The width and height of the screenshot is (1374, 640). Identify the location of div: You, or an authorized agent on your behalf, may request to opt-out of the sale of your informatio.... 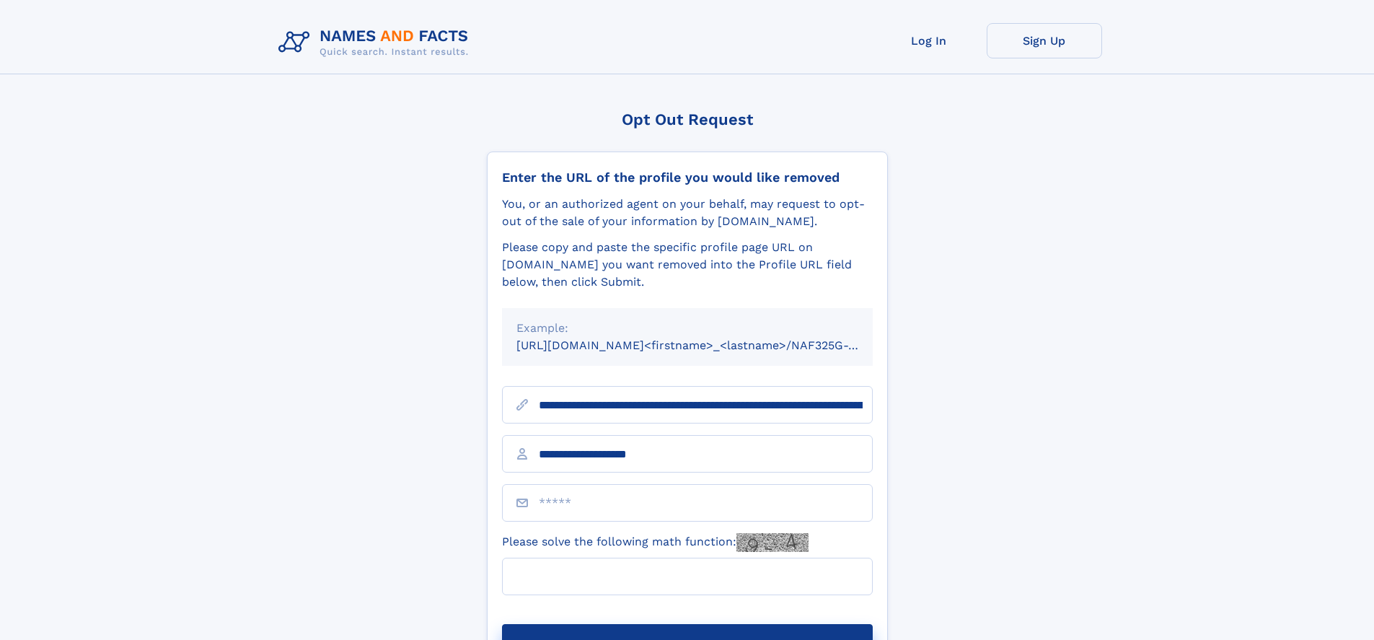
(687, 213).